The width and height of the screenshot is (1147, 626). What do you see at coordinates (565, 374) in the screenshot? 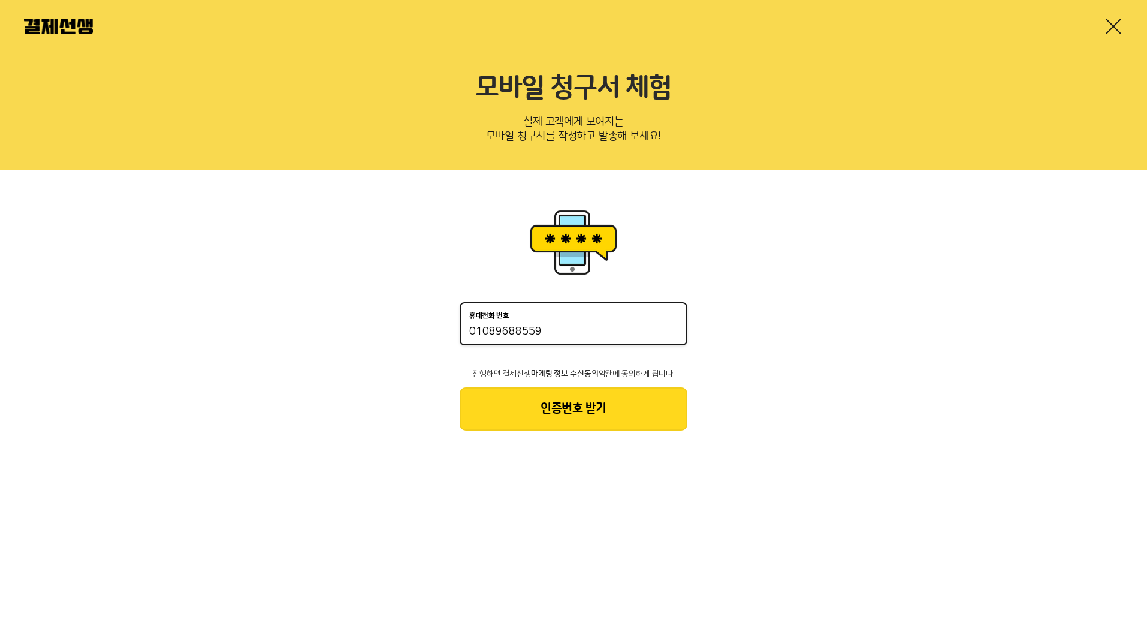
I see `span: 마케팅 정보 수신동의` at bounding box center [565, 374].